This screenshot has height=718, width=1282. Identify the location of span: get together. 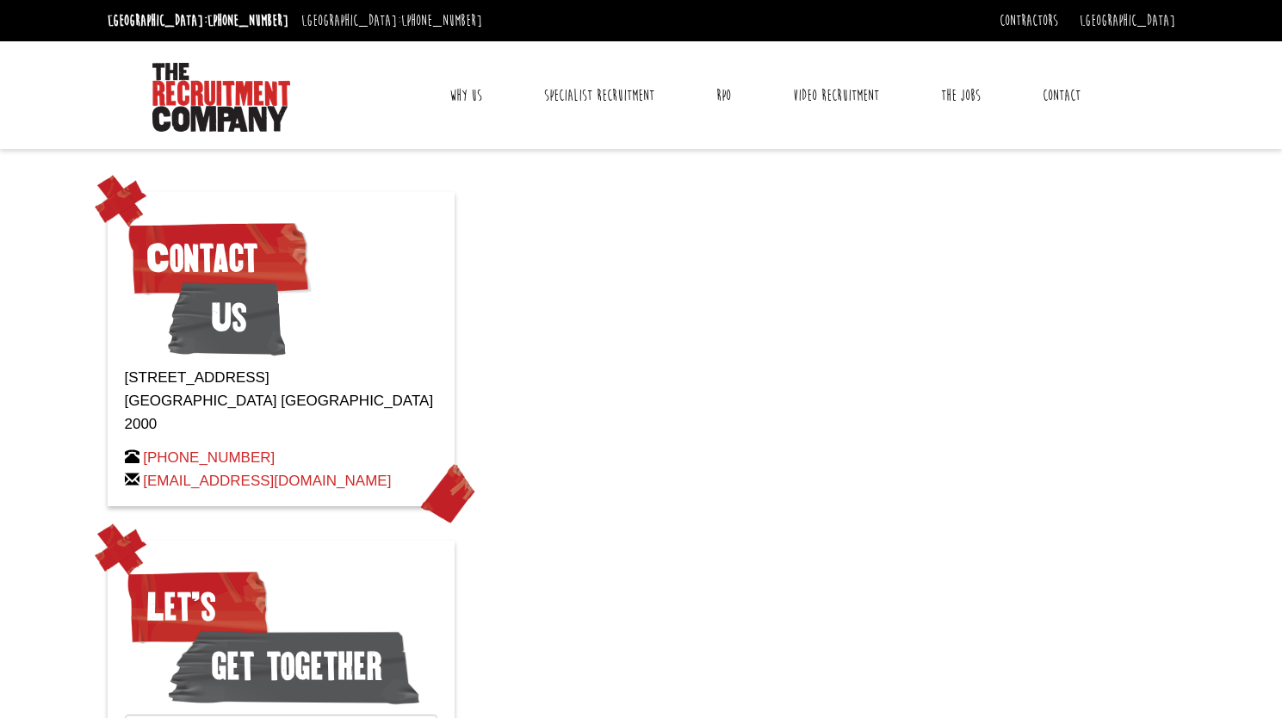
(294, 666).